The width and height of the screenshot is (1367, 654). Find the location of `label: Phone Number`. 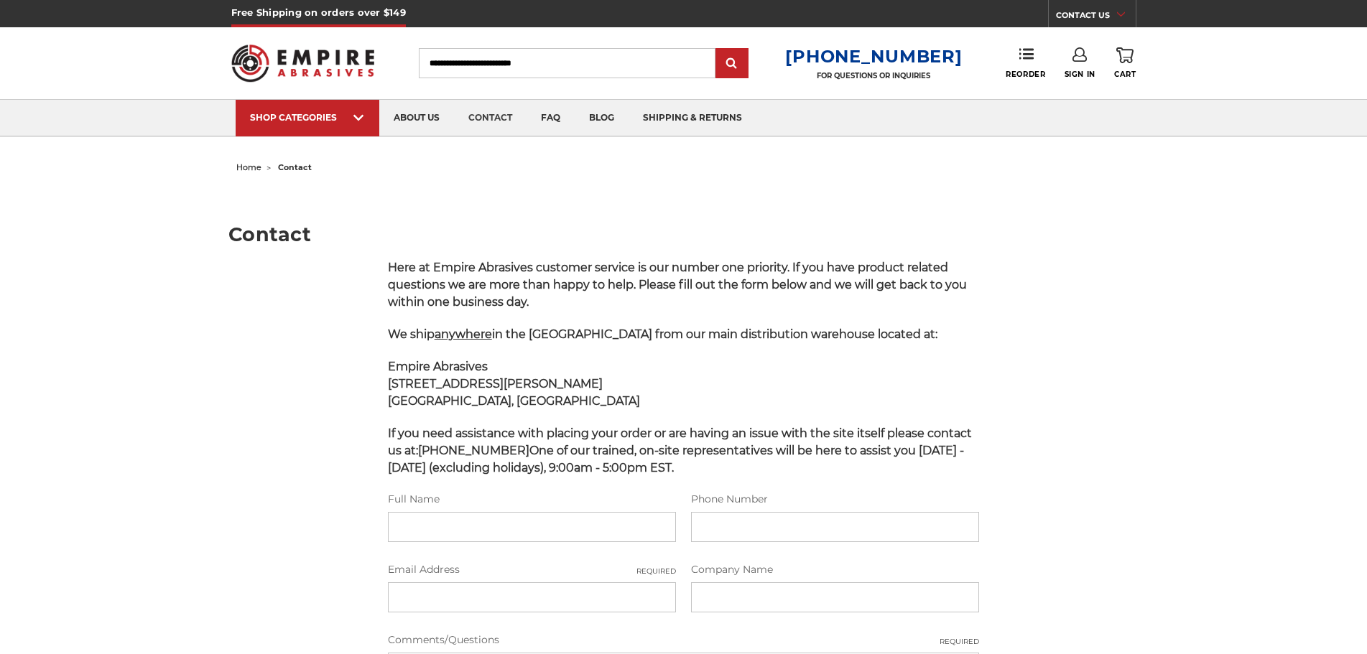

label: Phone Number is located at coordinates (835, 499).